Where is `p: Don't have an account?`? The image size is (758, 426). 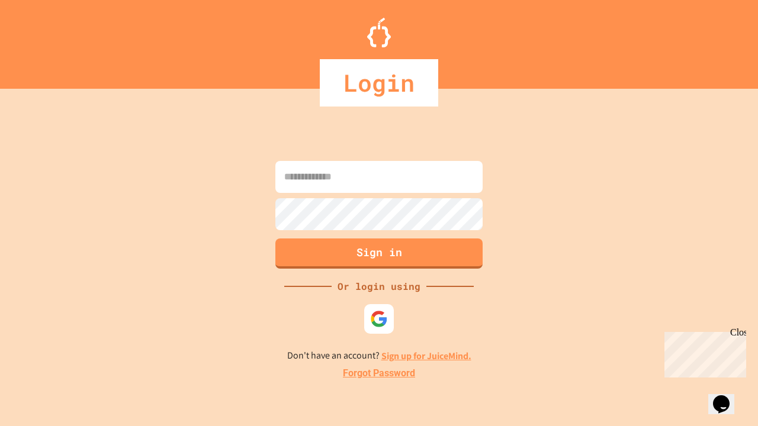 p: Don't have an account? is located at coordinates (379, 356).